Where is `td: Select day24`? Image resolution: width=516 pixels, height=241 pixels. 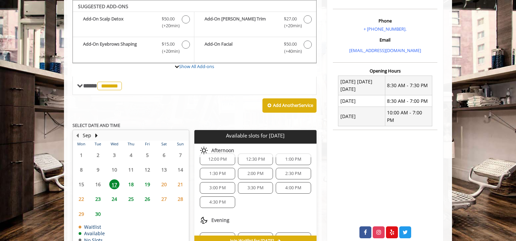 td: Select day24 is located at coordinates (114, 199).